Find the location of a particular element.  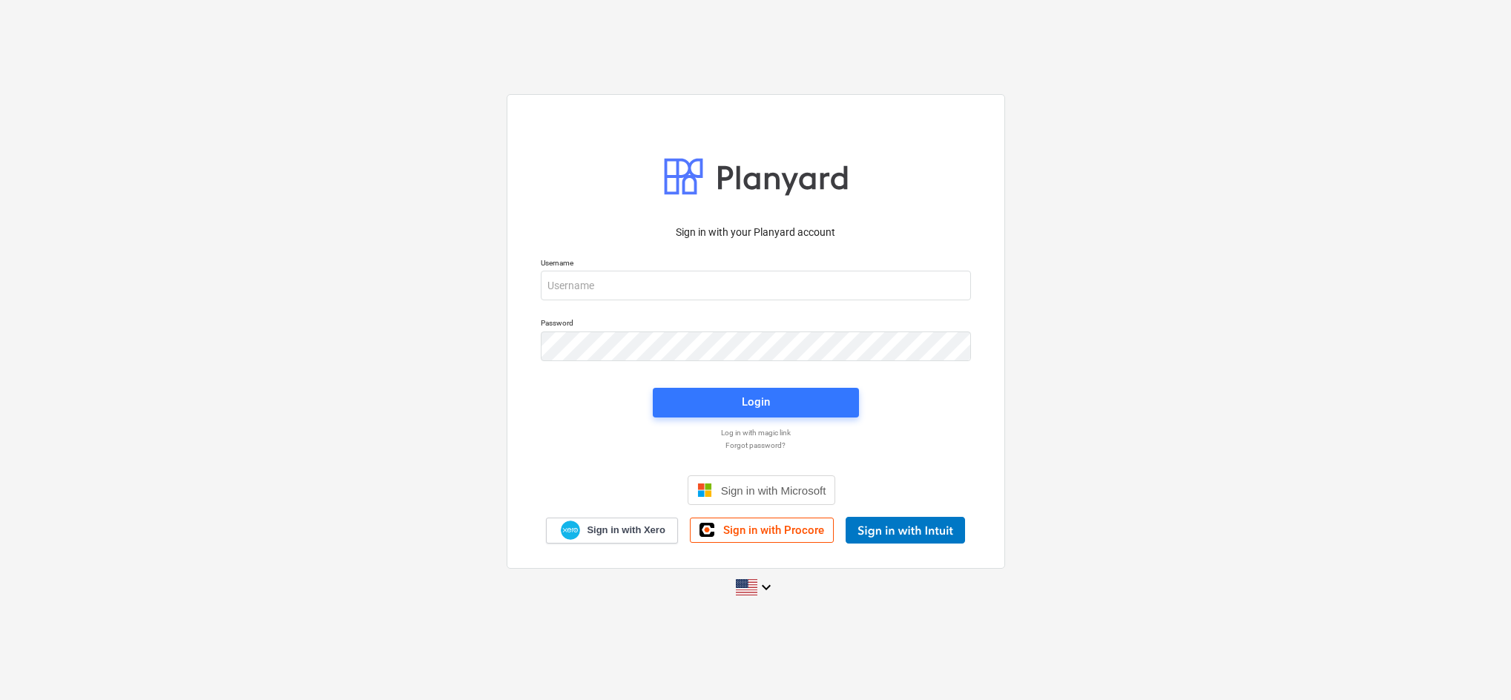

img: Microsoft logo is located at coordinates (705, 490).